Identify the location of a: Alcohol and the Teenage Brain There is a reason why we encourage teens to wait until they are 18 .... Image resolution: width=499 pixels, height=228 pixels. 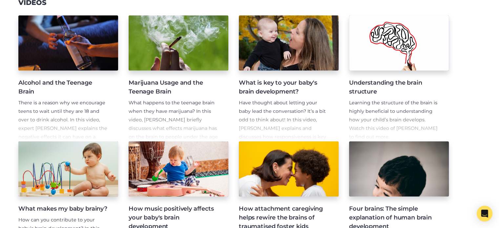
(68, 78).